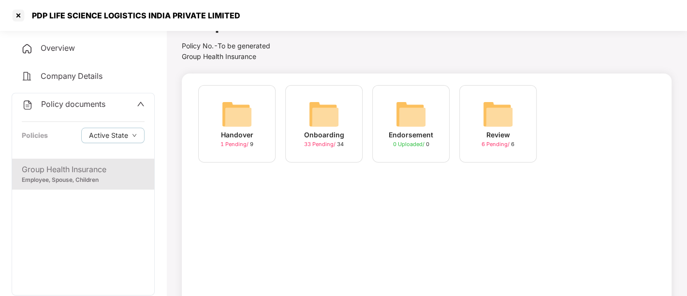 Image resolution: width=687 pixels, height=296 pixels. I want to click on div: Review, so click(498, 135).